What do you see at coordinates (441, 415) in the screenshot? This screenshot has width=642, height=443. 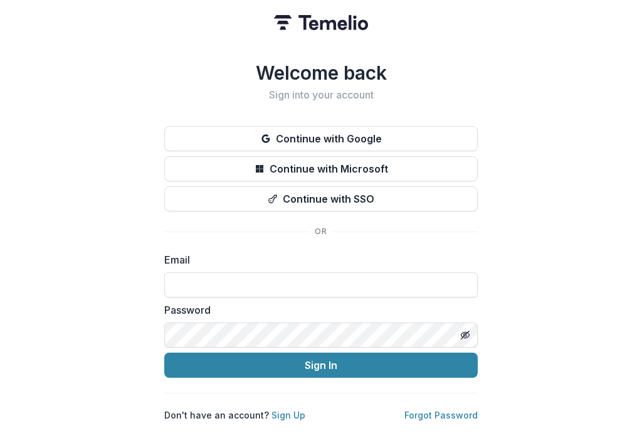 I see `a: Forgot Password` at bounding box center [441, 415].